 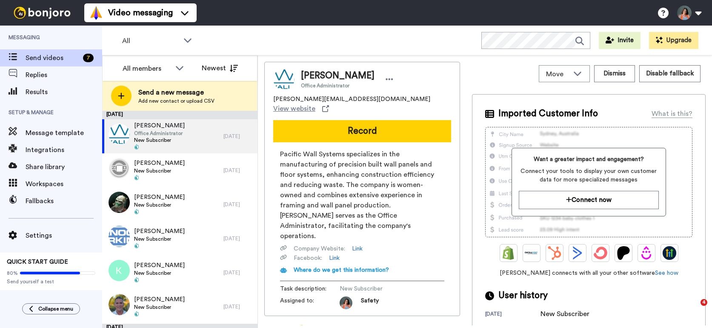 What do you see at coordinates (647, 253) in the screenshot?
I see `img: Drip` at bounding box center [647, 253].